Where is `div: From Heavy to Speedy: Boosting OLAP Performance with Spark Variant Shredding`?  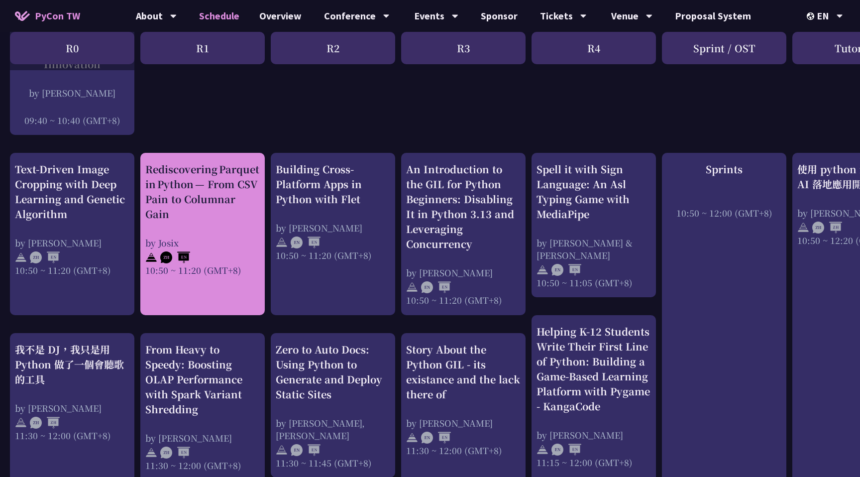
div: From Heavy to Speedy: Boosting OLAP Performance with Spark Variant Shredding is located at coordinates (203, 379).